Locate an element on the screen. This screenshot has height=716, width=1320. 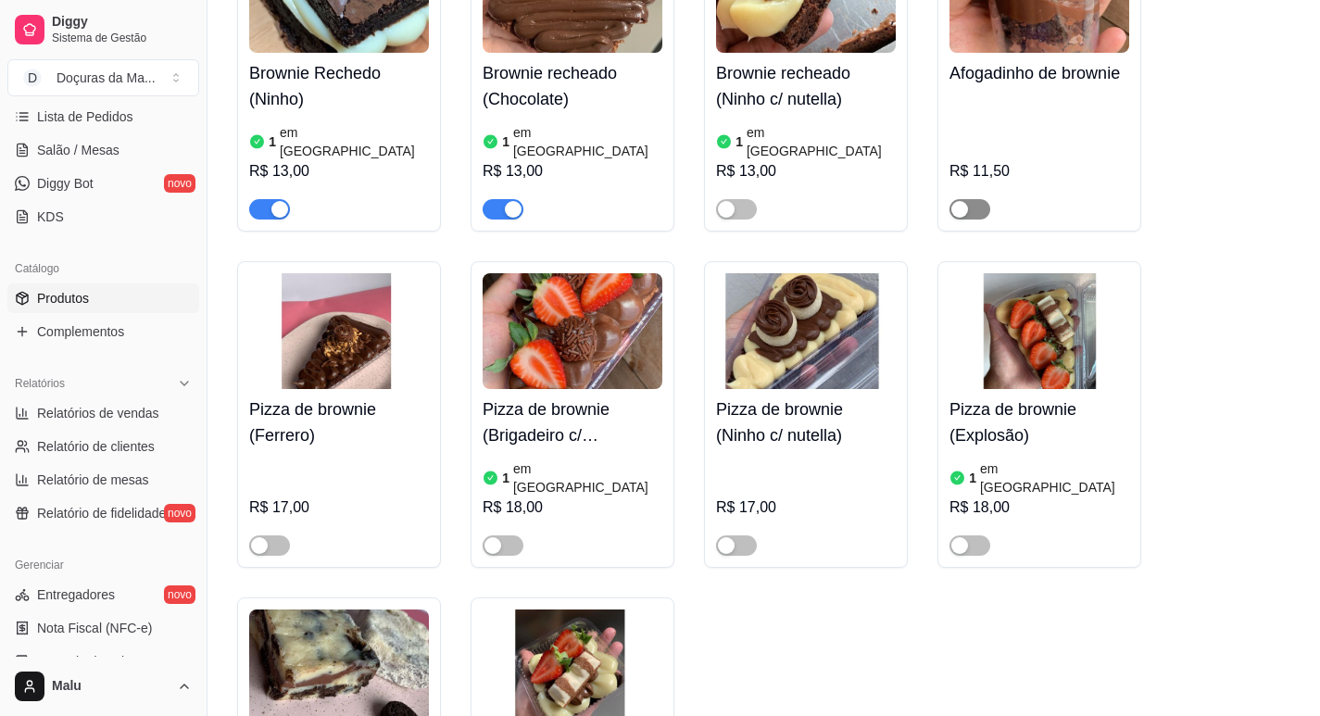
a: Relatório de mesas is located at coordinates (103, 480).